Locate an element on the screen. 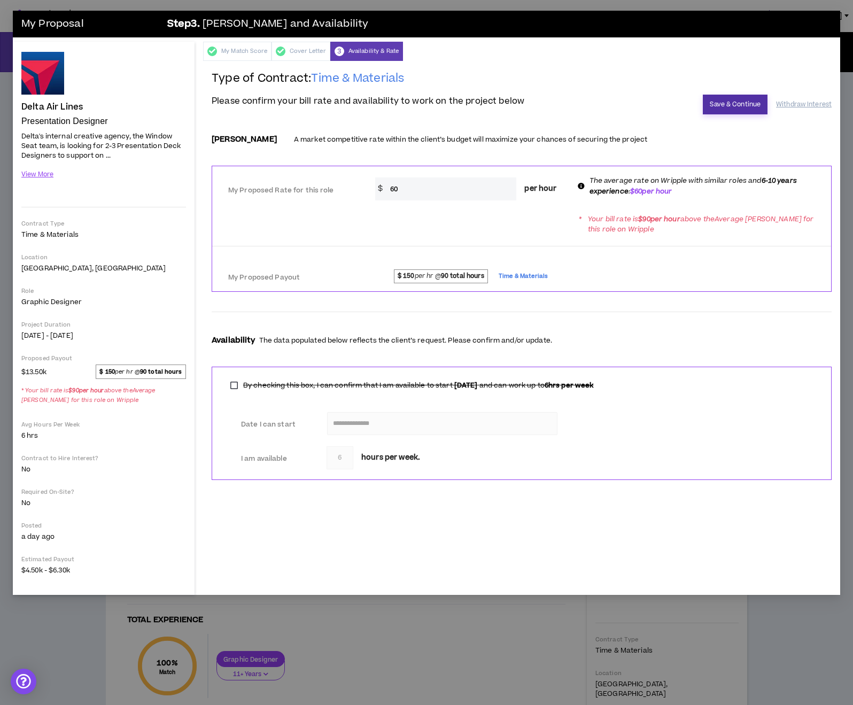 This screenshot has width=853, height=705. h2: Type of Contract: is located at coordinates (522, 83).